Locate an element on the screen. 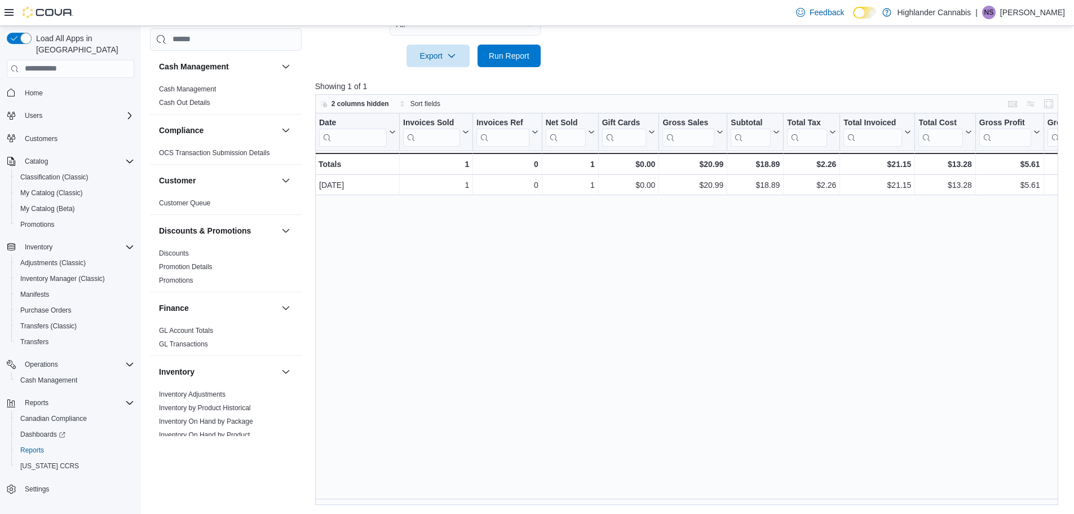  button: My Catalog (Beta) is located at coordinates (75, 209).